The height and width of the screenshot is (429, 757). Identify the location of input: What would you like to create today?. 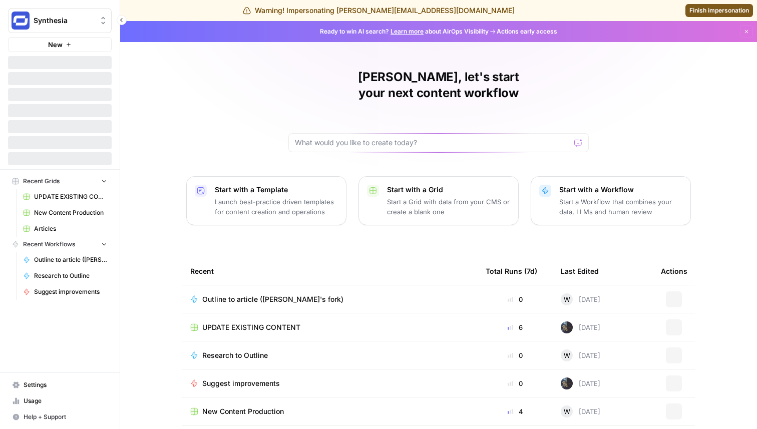
(433, 143).